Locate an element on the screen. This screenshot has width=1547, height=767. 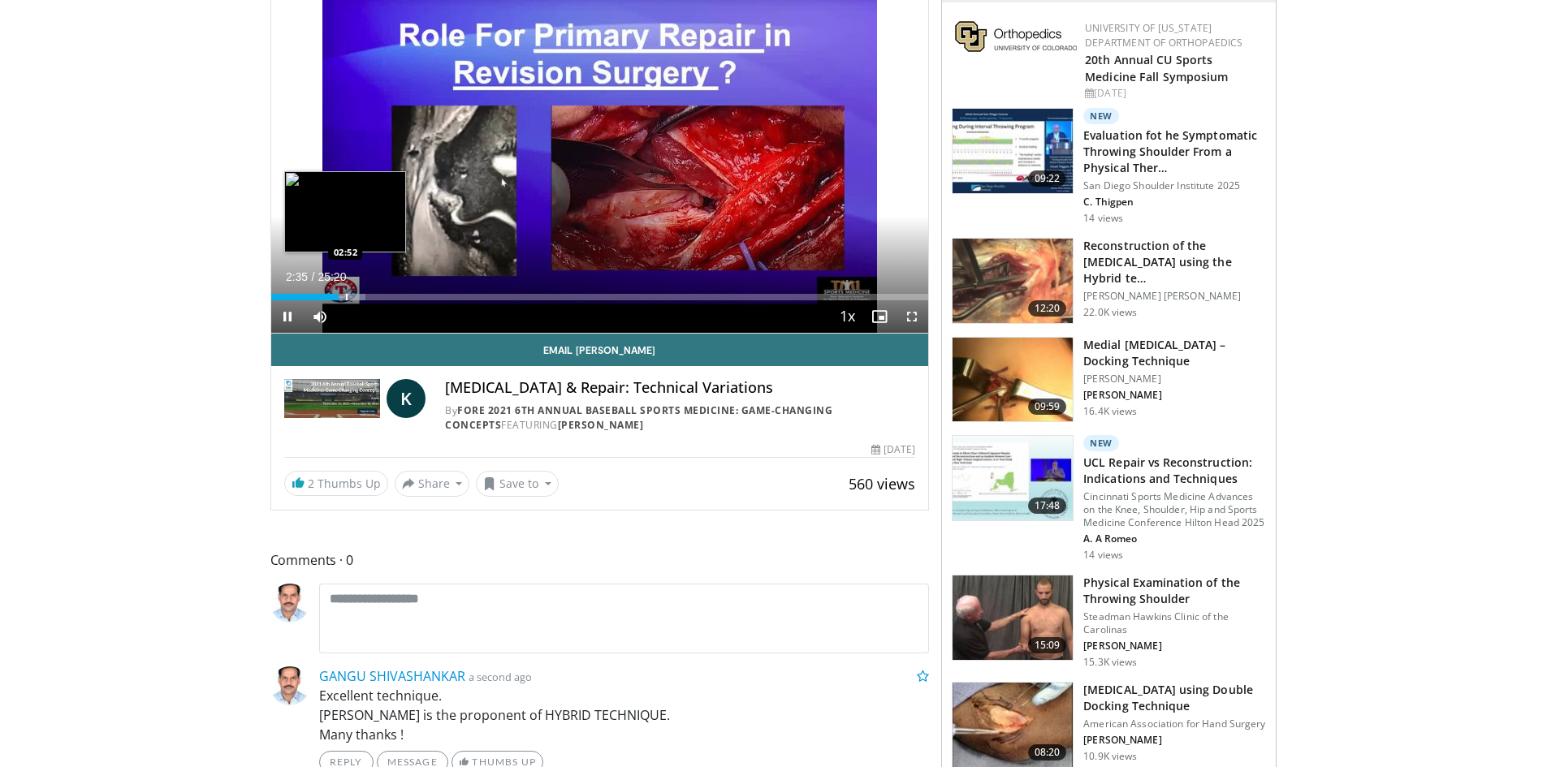
a: 09:22 New Evaluation fot he Symptomatic Throwing Shoulder From a Physical Ther… San Diego Shoulde... is located at coordinates (1108, 166).